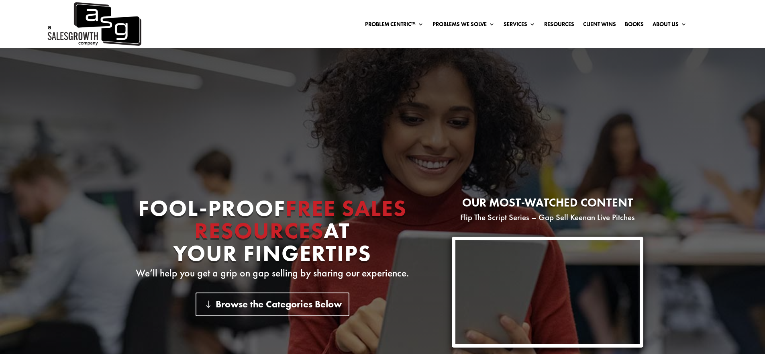 This screenshot has height=354, width=765. What do you see at coordinates (599, 26) in the screenshot?
I see `a: Client Wins` at bounding box center [599, 26].